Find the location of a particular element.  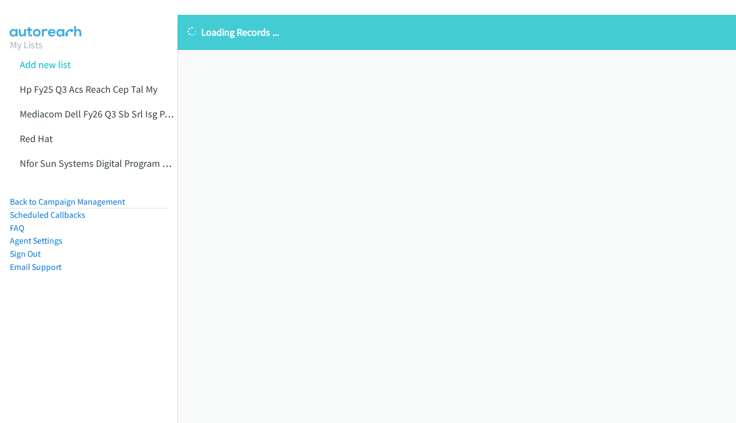

a: Hp Fy25 Q3 Acs Reach Cep Tal My is located at coordinates (88, 89).